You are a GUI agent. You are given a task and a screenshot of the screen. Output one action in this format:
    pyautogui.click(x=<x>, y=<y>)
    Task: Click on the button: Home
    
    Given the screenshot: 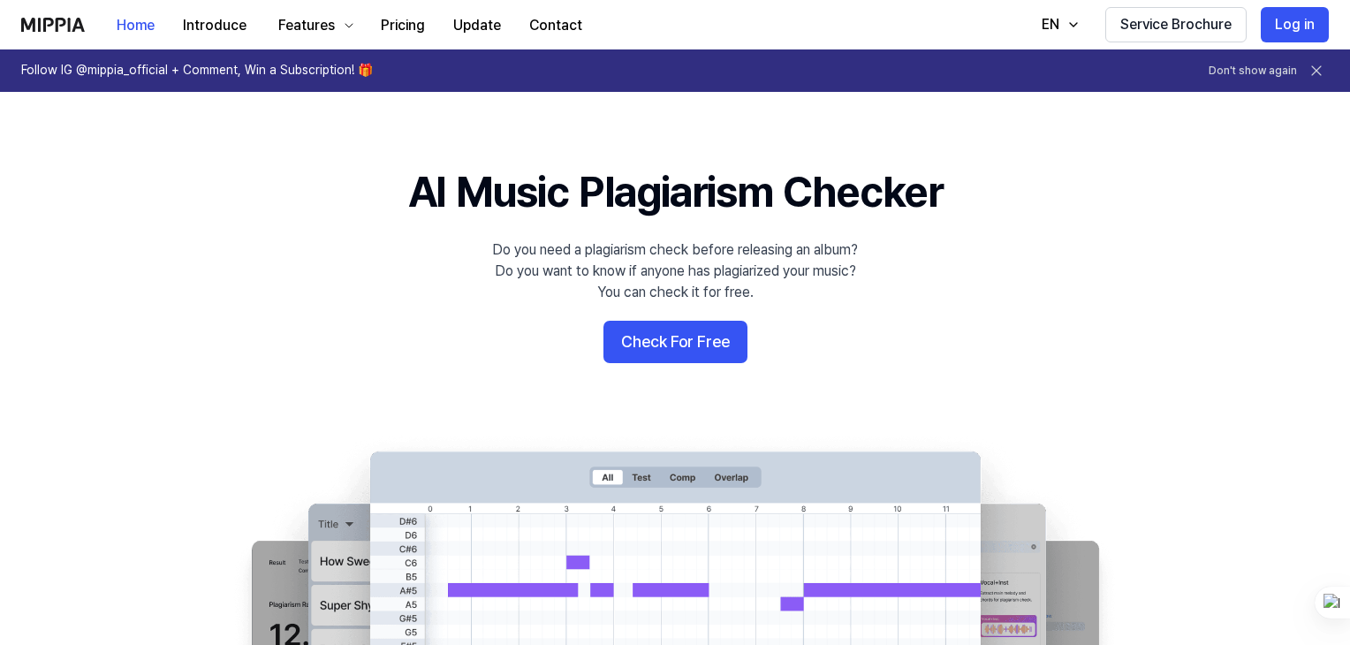 What is the action you would take?
    pyautogui.click(x=135, y=26)
    